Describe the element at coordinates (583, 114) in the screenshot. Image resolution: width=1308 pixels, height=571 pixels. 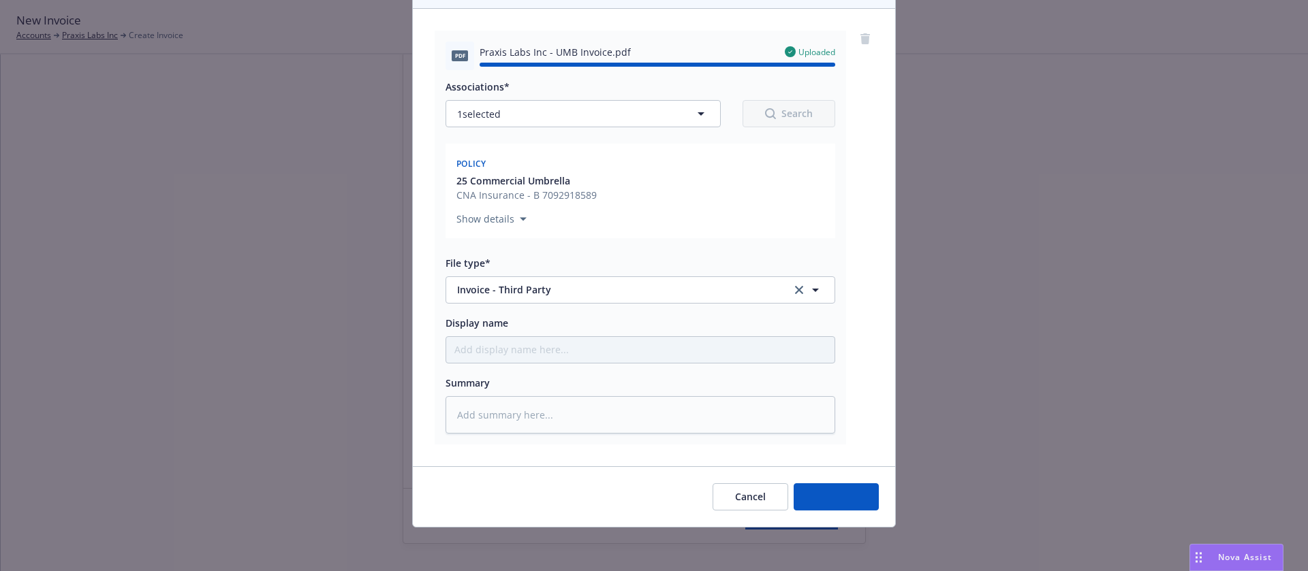
I see `button: 1selected` at that location.